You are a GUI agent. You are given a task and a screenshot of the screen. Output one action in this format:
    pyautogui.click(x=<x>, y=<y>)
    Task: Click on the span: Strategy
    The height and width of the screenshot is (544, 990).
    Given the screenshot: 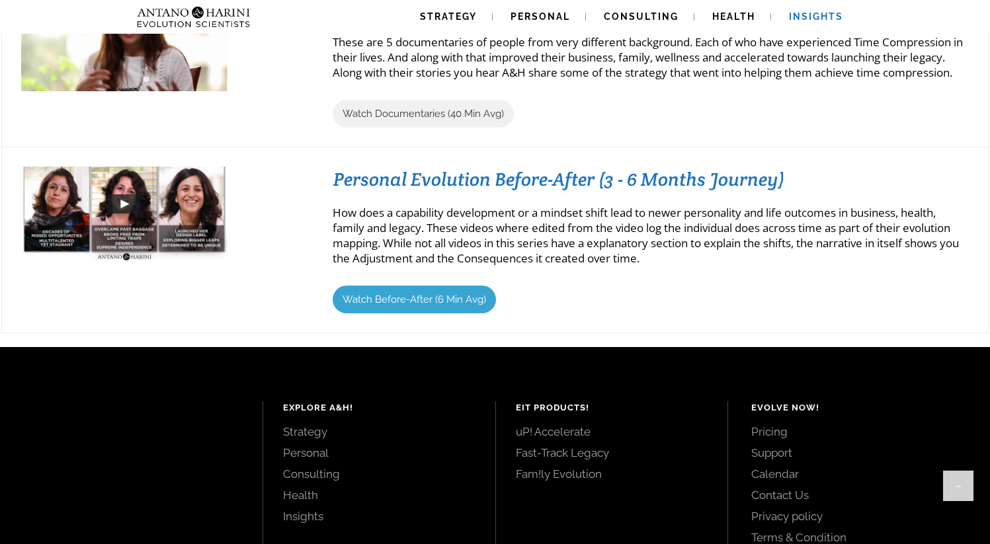 What is the action you would take?
    pyautogui.click(x=448, y=17)
    